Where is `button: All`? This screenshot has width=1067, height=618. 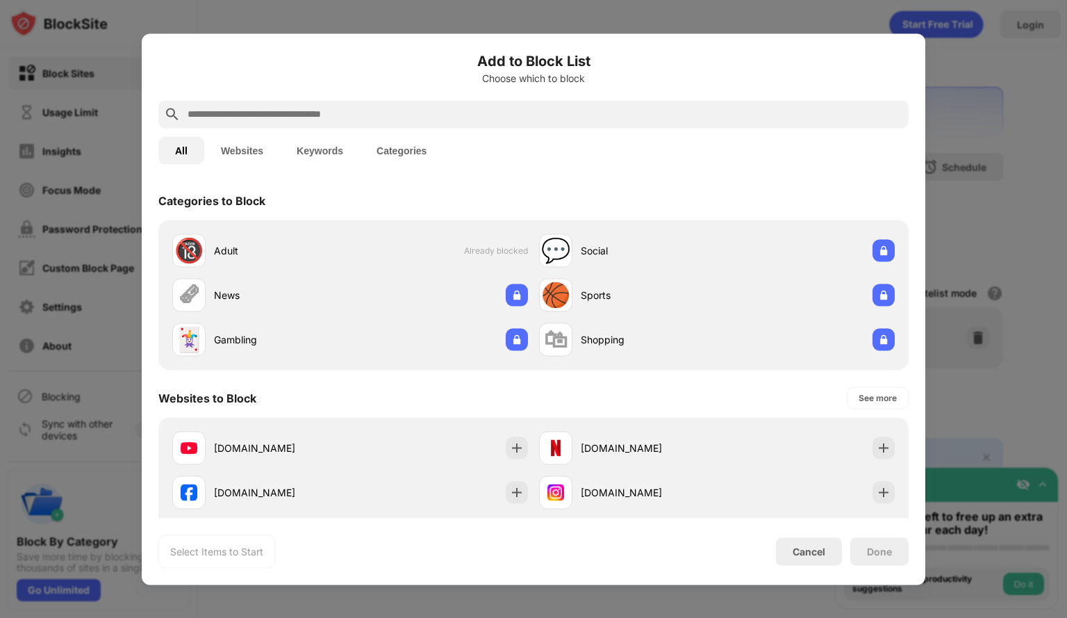
button: All is located at coordinates (181, 150).